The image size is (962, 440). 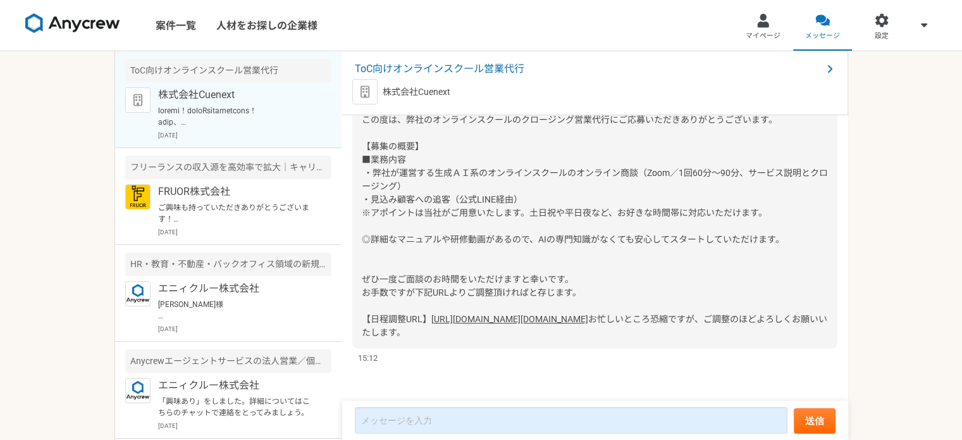 I want to click on span: マイページ, so click(x=763, y=36).